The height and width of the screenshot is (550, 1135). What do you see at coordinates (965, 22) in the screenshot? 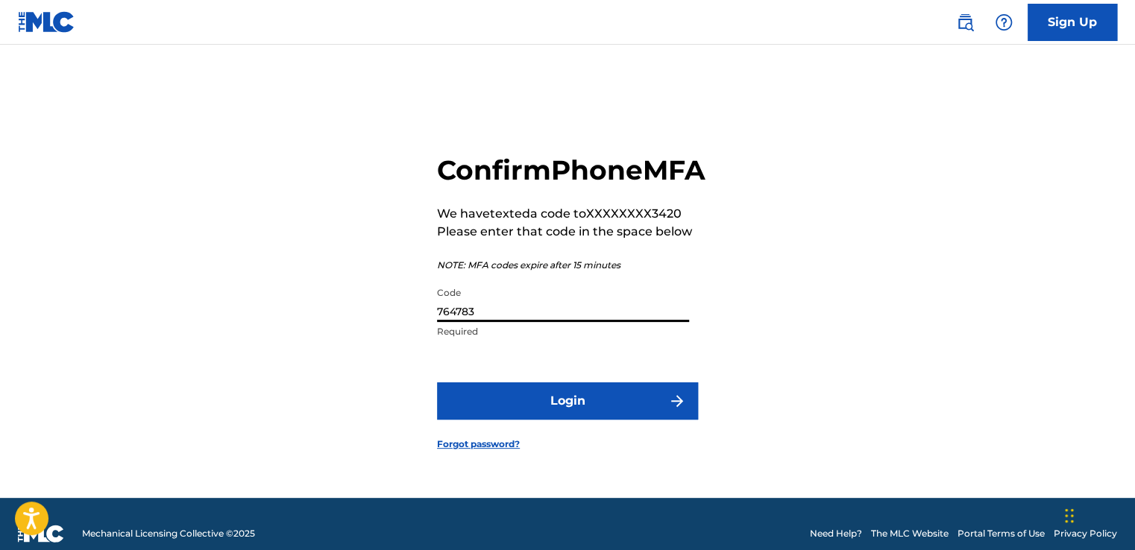
I see `img: search` at bounding box center [965, 22].